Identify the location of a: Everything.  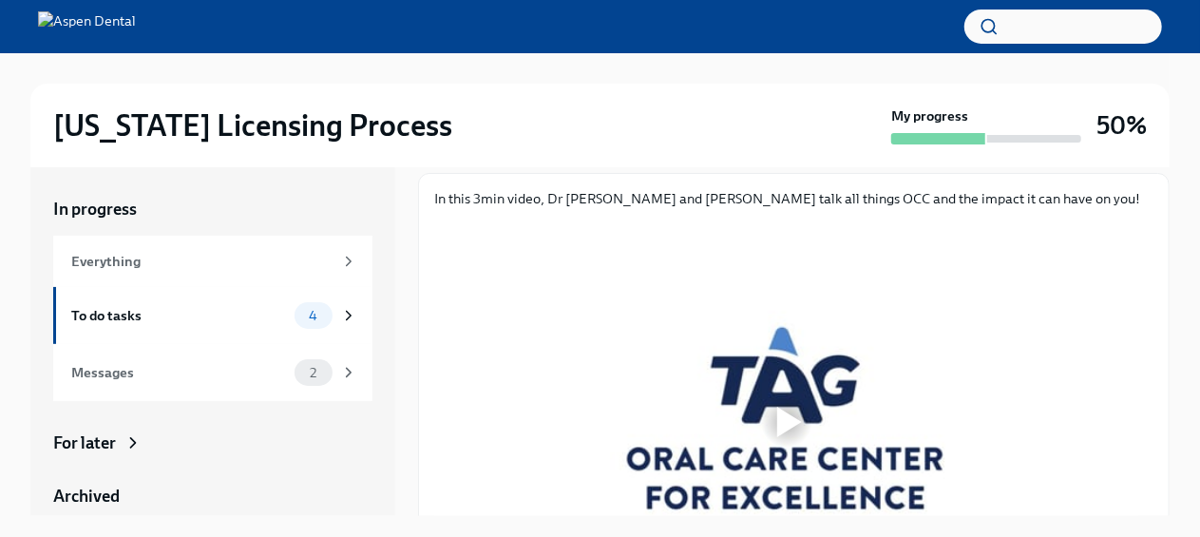
(213, 261).